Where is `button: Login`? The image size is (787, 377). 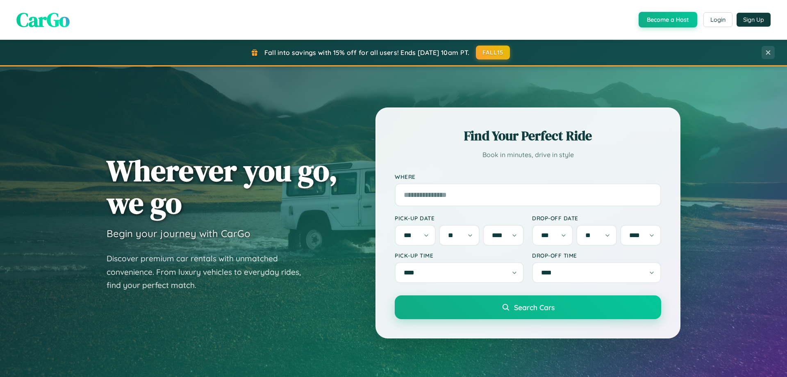 button: Login is located at coordinates (718, 20).